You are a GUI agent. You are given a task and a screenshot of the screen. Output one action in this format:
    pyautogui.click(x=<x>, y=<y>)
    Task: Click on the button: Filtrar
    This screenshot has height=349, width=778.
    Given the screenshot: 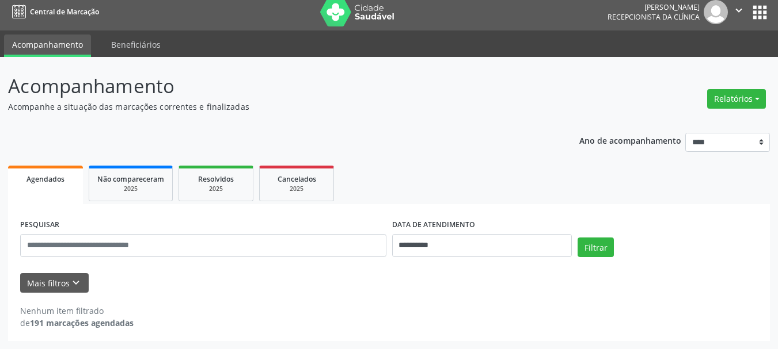 What is the action you would take?
    pyautogui.click(x=595, y=248)
    